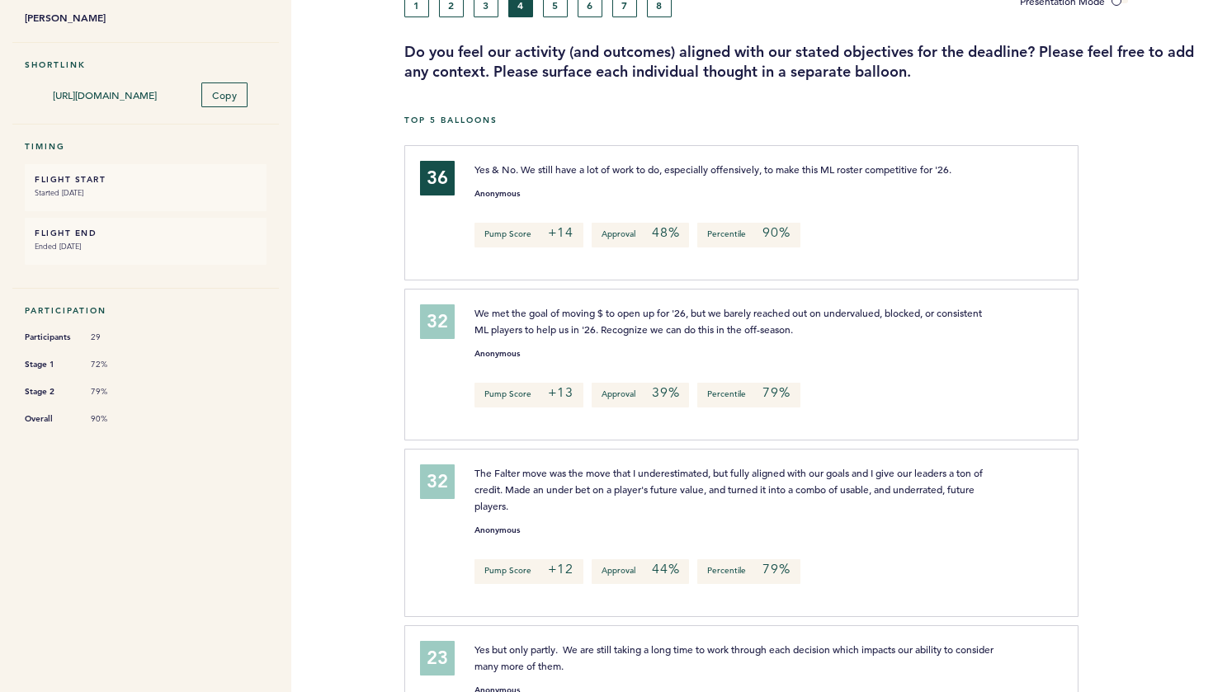 This screenshot has width=1213, height=692. What do you see at coordinates (560, 393) in the screenshot?
I see `em: +13` at bounding box center [560, 393].